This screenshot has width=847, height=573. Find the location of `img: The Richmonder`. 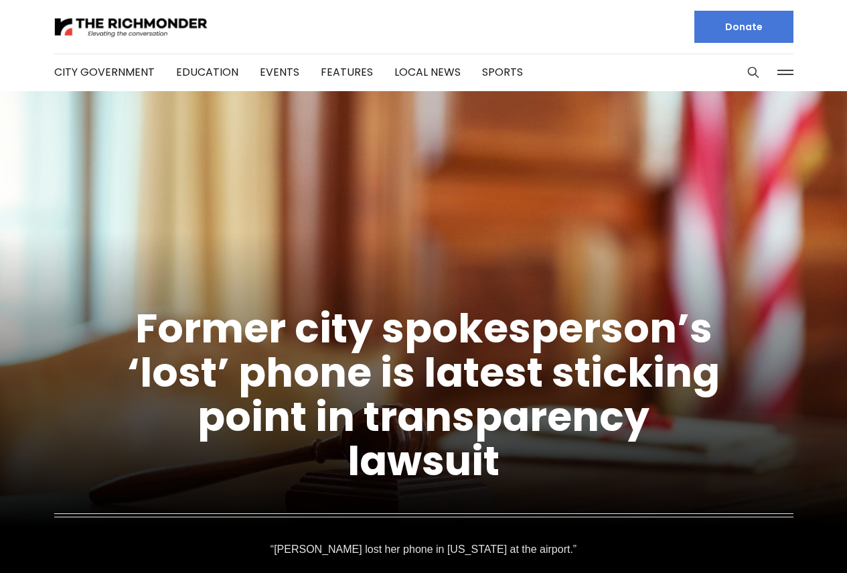

img: The Richmonder is located at coordinates (131, 27).